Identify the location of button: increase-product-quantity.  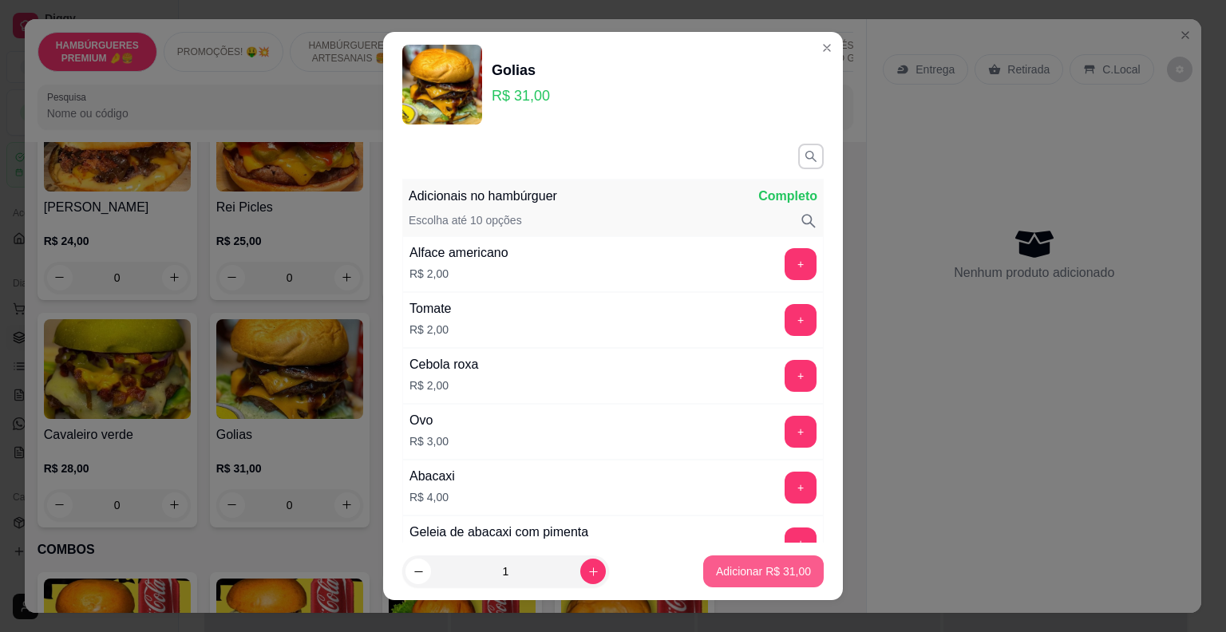
(593, 572).